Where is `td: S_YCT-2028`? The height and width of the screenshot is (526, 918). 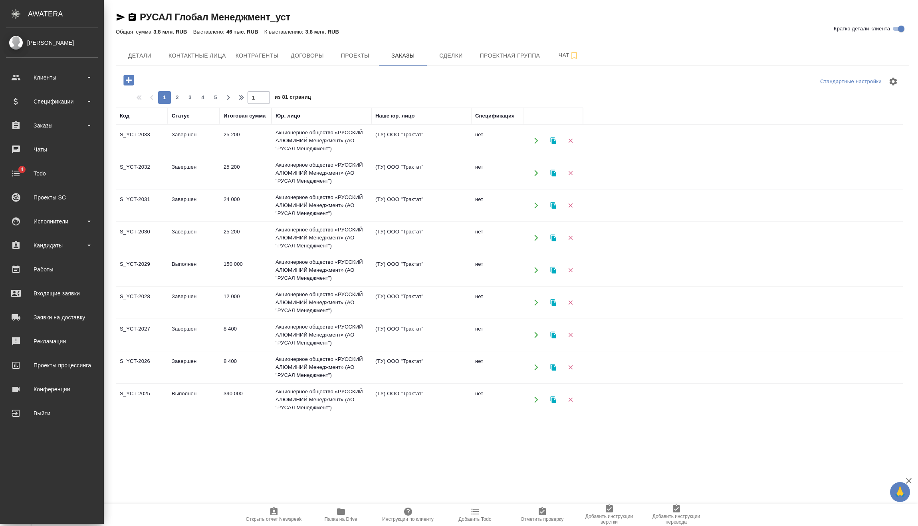
td: S_YCT-2028 is located at coordinates (142, 302).